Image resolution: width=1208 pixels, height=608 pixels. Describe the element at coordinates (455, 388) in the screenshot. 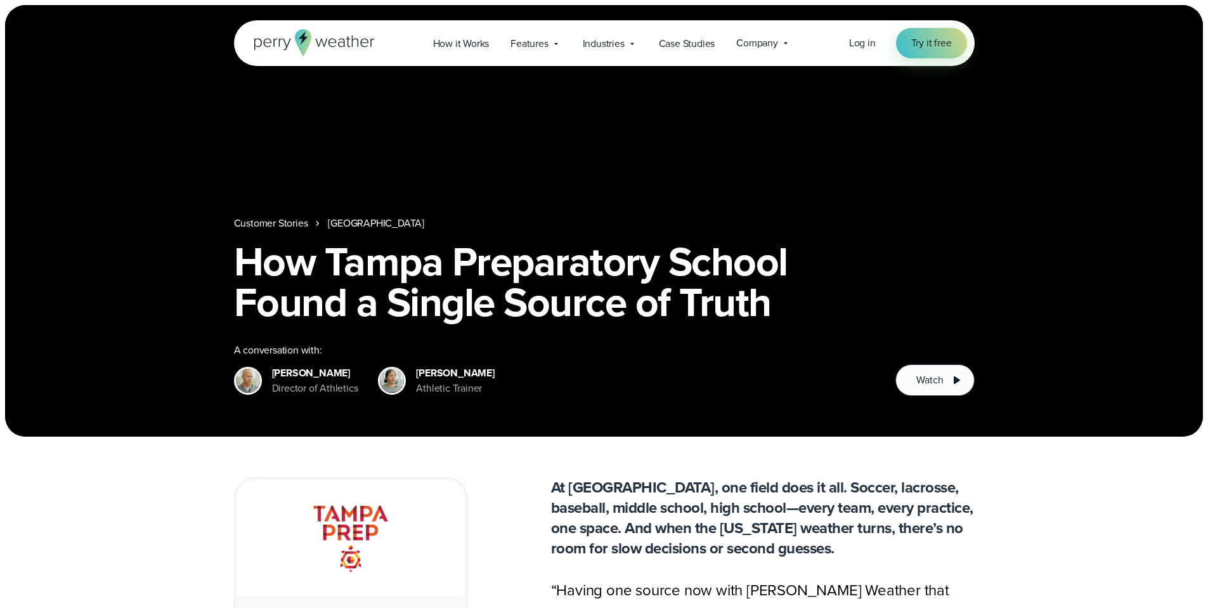

I see `div: Athletic Trainer` at that location.